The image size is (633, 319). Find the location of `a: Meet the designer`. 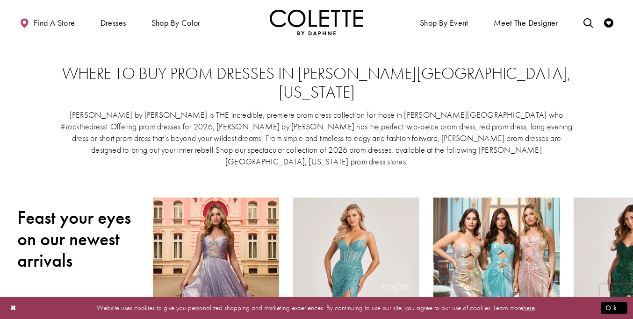

a: Meet the designer is located at coordinates (526, 22).